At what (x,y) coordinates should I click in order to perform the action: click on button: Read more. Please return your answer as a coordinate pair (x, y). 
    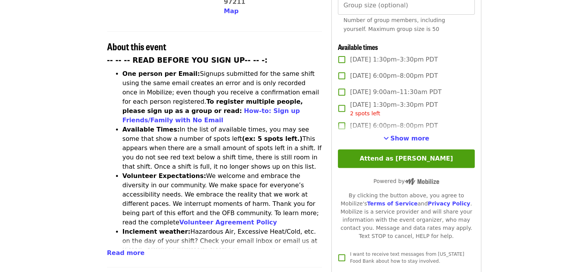
    Looking at the image, I should click on (126, 253).